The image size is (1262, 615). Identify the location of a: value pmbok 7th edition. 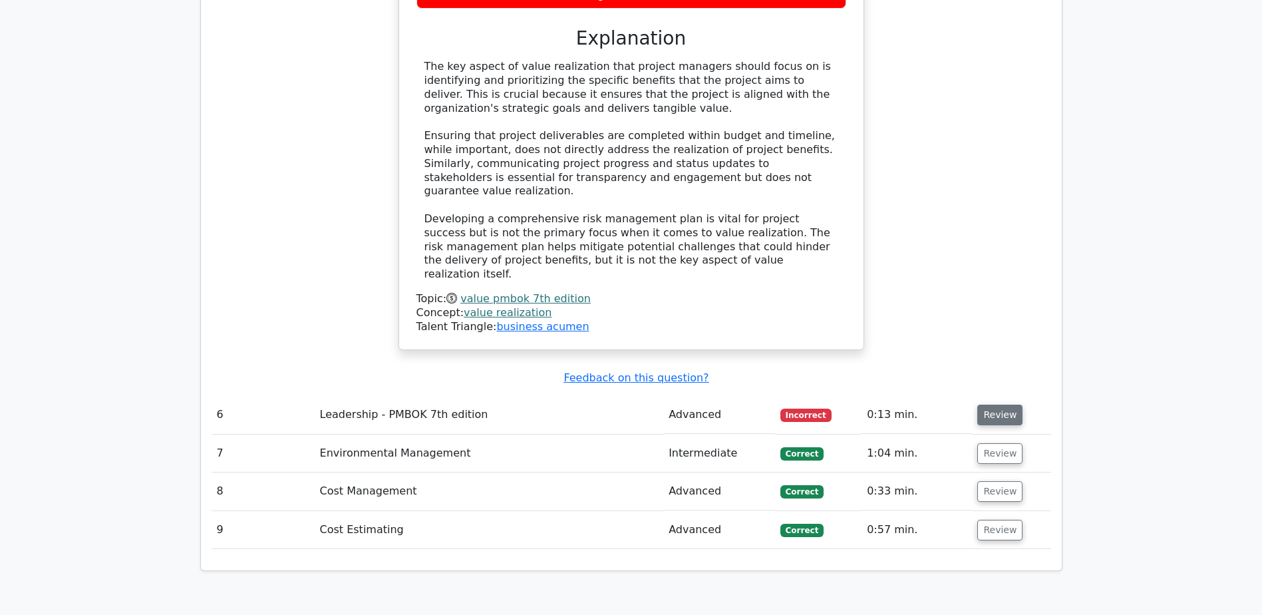
(526, 298).